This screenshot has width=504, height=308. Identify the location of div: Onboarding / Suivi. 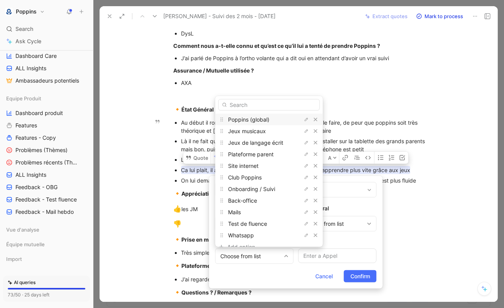
(269, 189).